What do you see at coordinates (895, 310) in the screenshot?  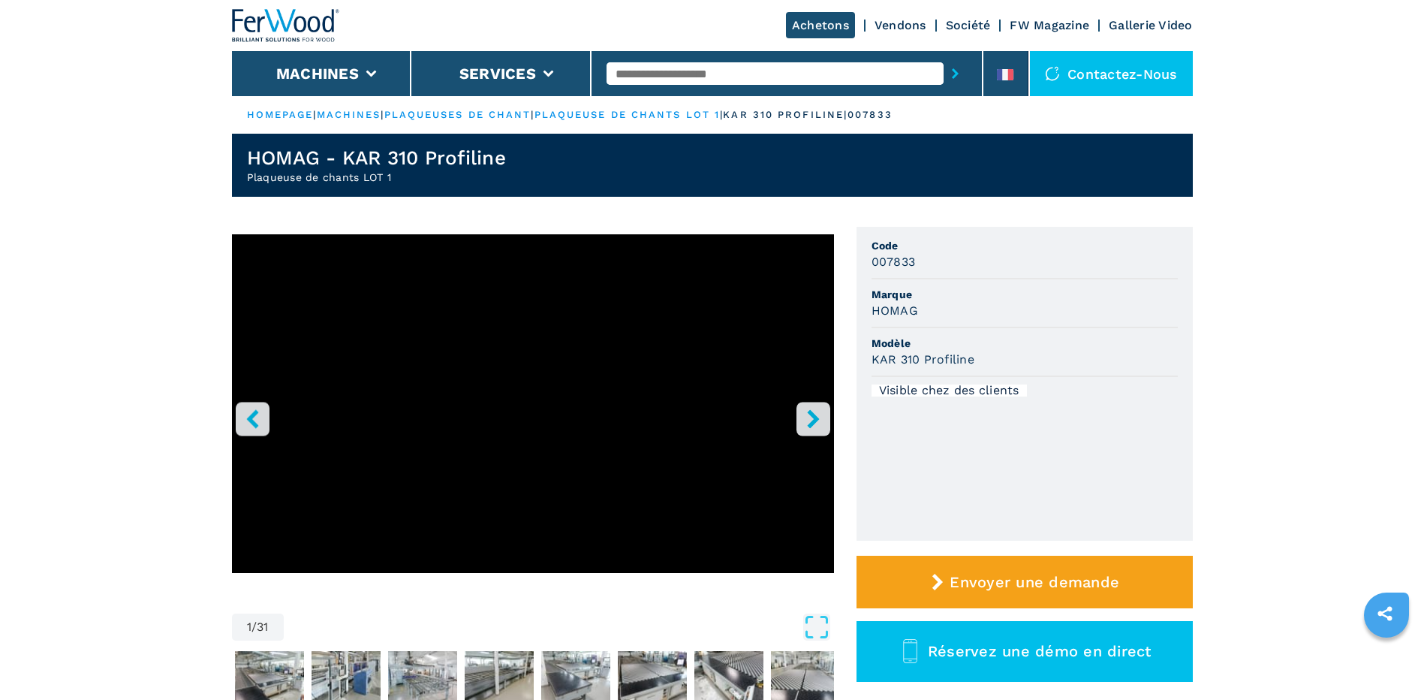 I see `h3: HOMAG` at bounding box center [895, 310].